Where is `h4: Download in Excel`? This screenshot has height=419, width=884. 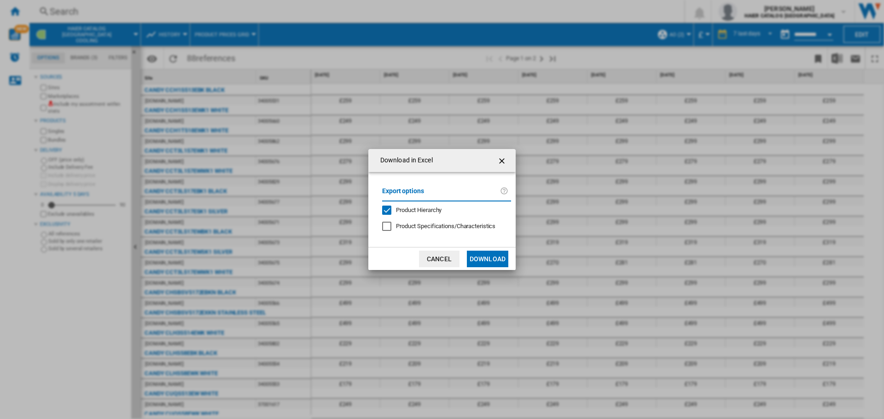 h4: Download in Excel is located at coordinates (404, 161).